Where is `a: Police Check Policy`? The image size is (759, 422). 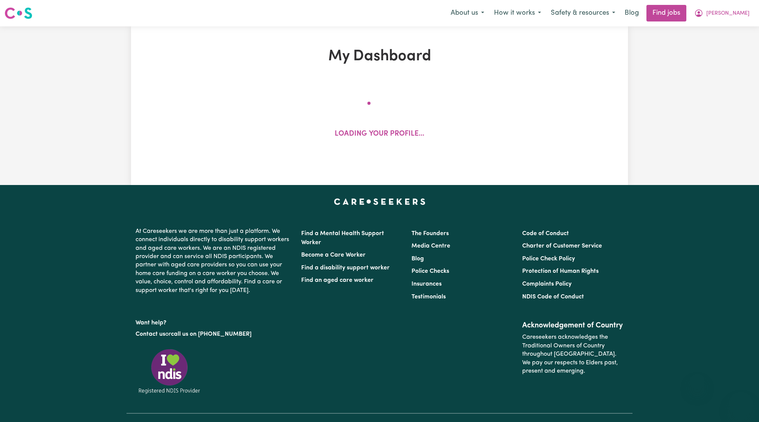
a: Police Check Policy is located at coordinates (549, 259).